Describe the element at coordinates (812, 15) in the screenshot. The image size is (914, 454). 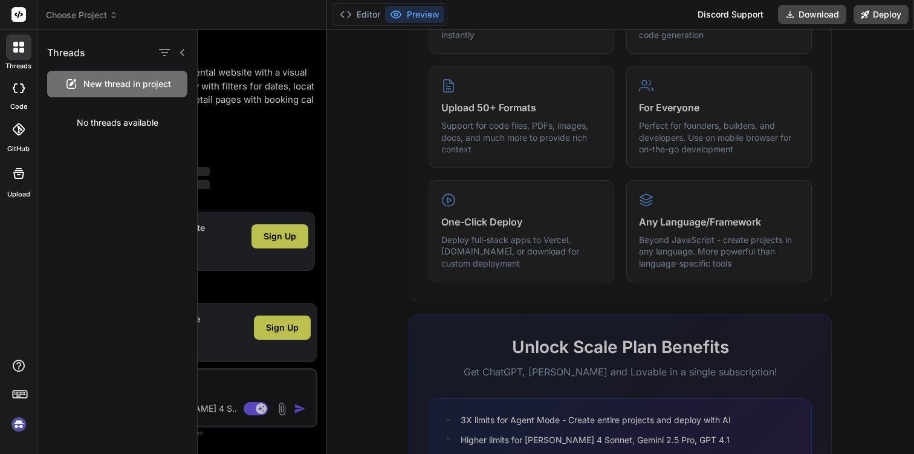
I see `button: Download` at that location.